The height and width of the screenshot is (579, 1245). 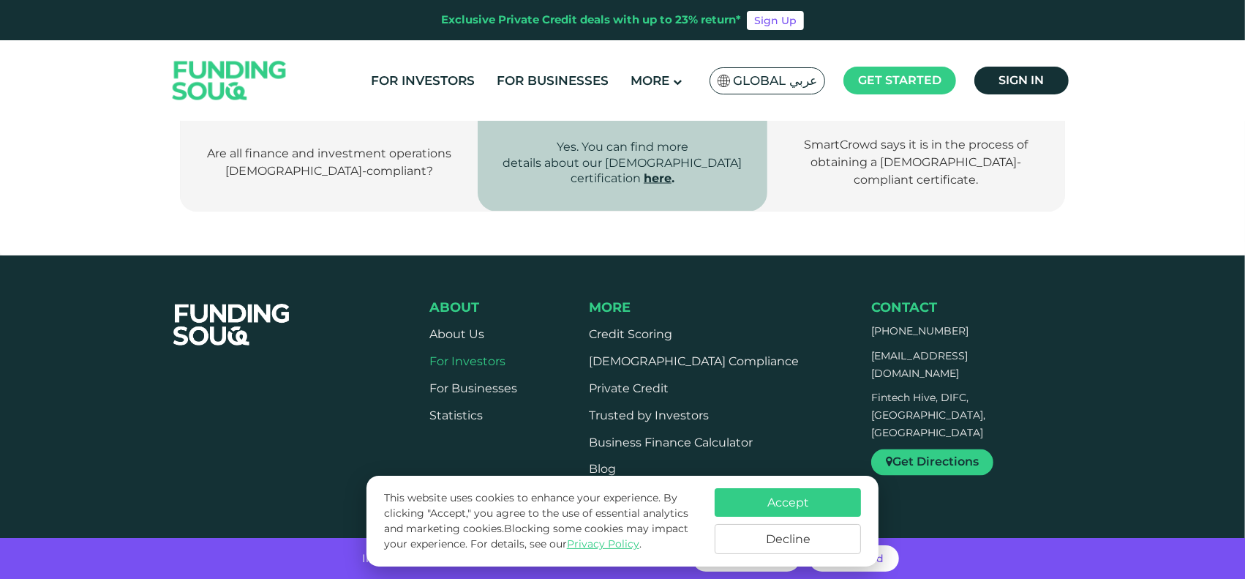 I want to click on span: Contact, so click(x=904, y=307).